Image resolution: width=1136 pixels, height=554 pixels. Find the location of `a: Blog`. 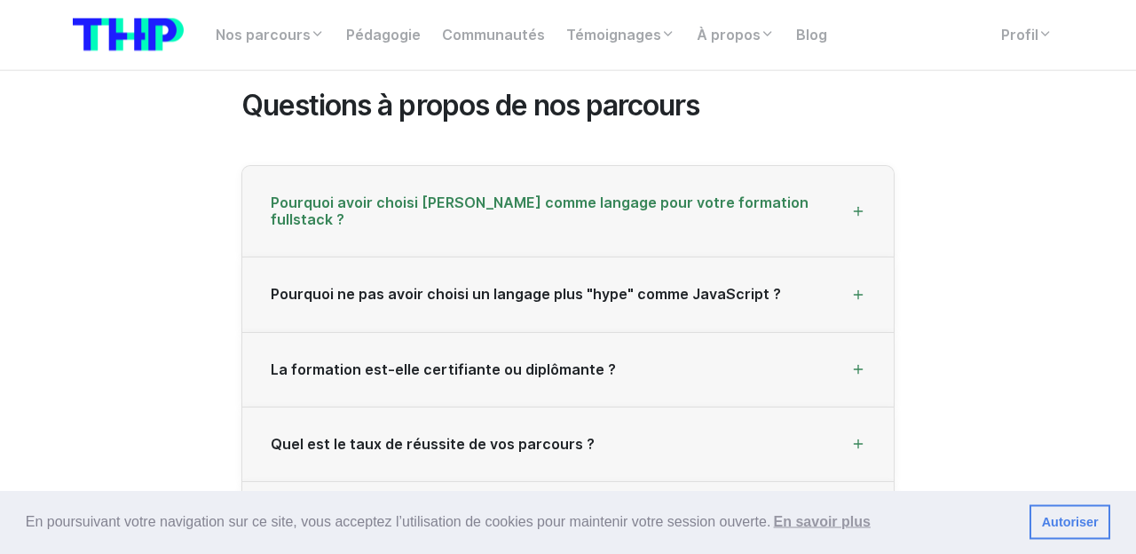

a: Blog is located at coordinates (811, 36).